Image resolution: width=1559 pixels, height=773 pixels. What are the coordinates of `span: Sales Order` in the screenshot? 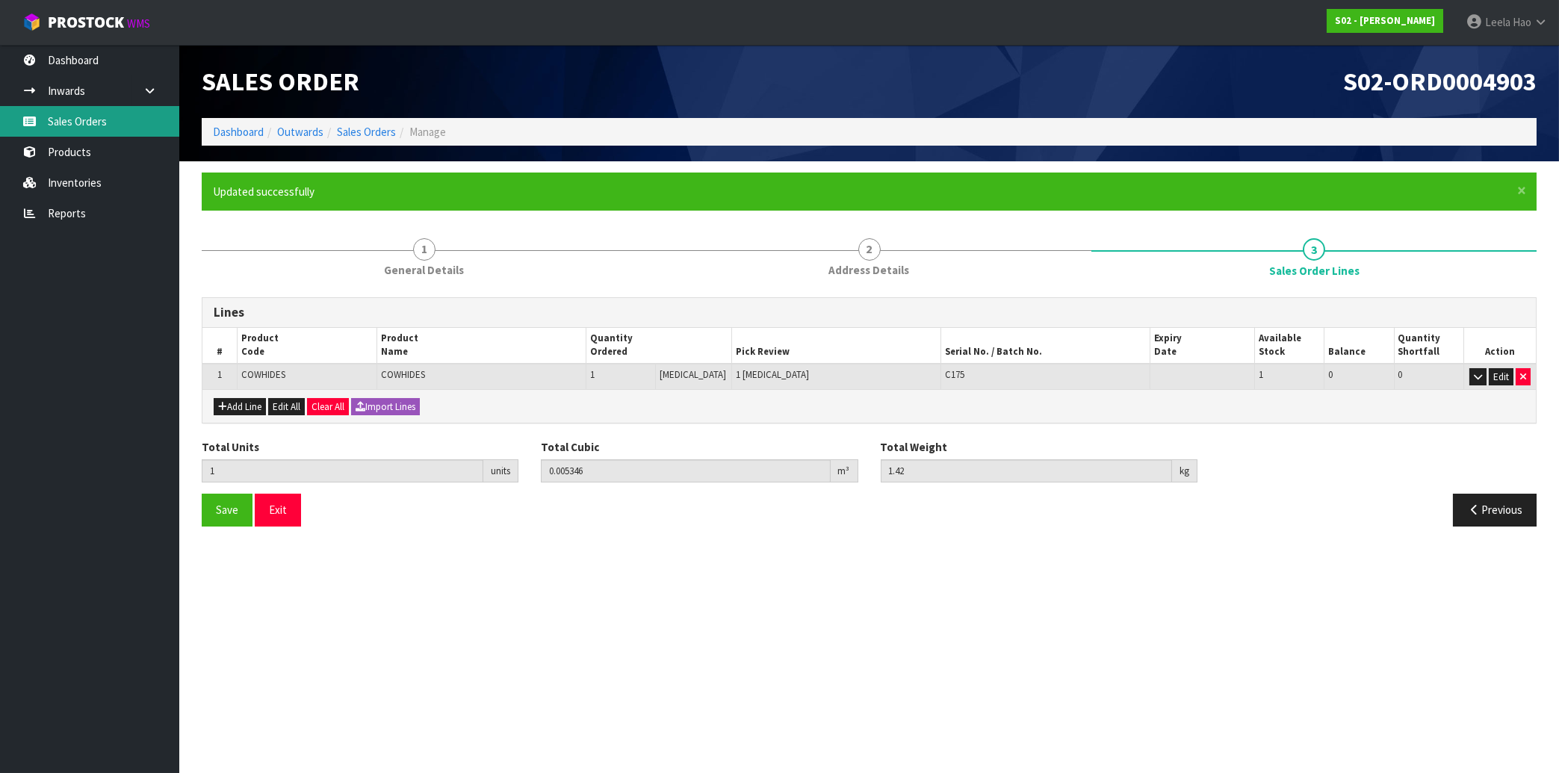 It's located at (280, 81).